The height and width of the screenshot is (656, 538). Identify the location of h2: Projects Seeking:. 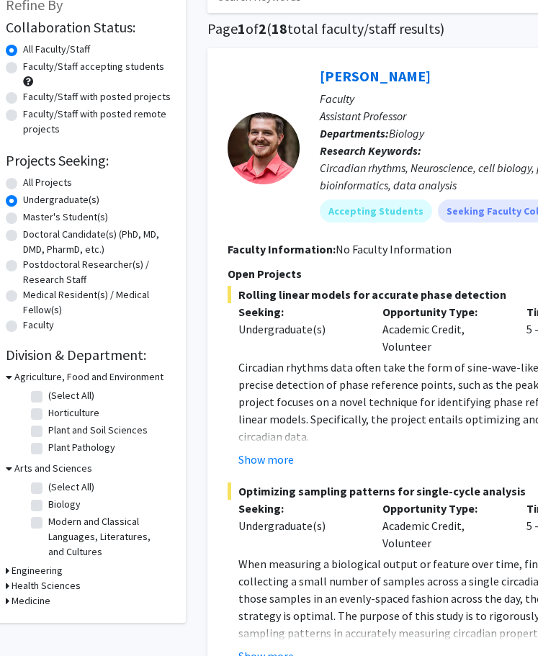
(89, 161).